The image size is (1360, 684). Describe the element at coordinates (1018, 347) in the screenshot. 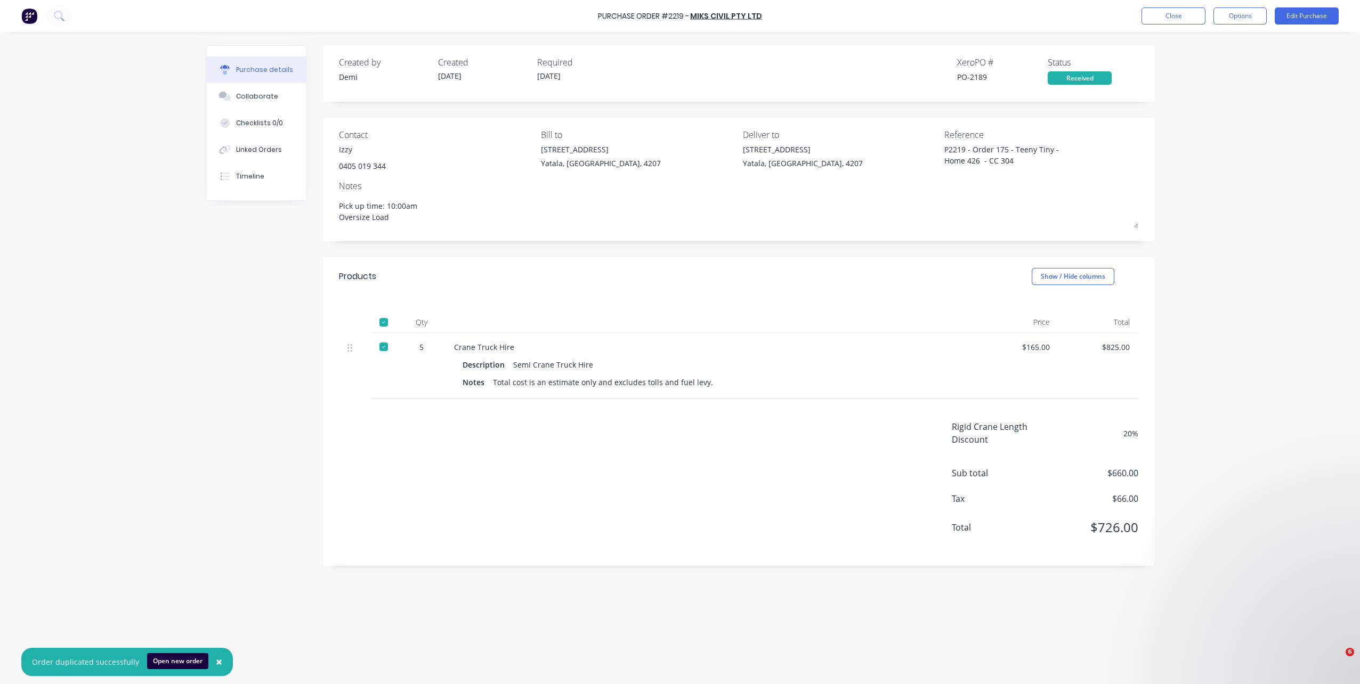

I see `div: $165.00` at that location.